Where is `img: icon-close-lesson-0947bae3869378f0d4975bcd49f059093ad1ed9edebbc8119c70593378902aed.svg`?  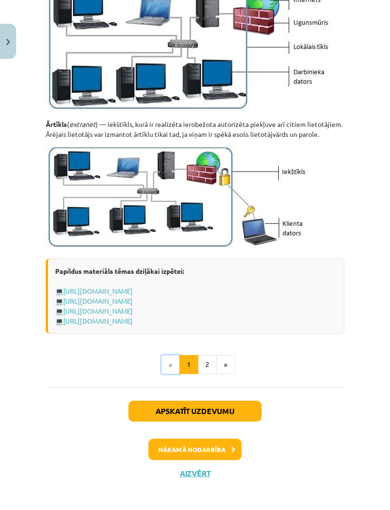 img: icon-close-lesson-0947bae3869378f0d4975bcd49f059093ad1ed9edebbc8119c70593378902aed.svg is located at coordinates (8, 42).